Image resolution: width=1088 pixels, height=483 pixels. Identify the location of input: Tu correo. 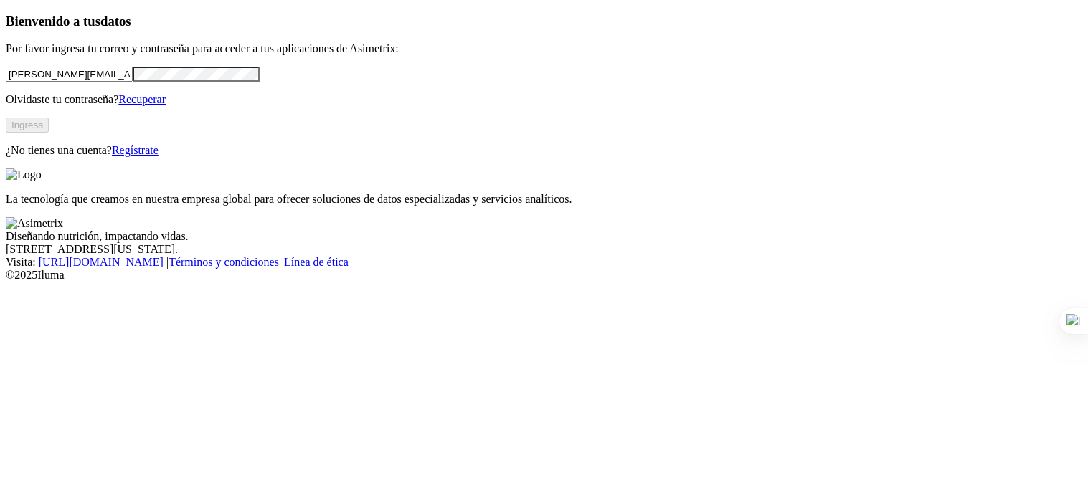
(69, 74).